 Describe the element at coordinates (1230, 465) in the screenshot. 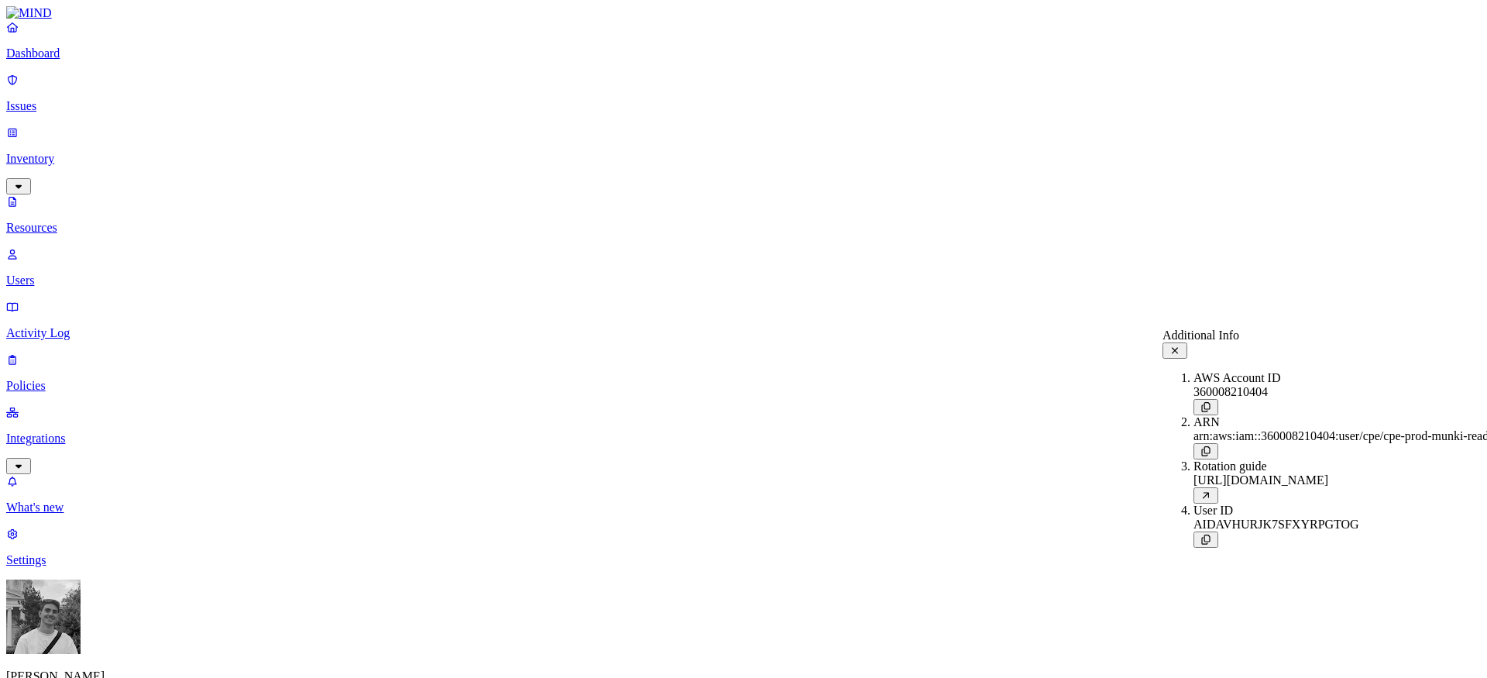

I see `span: Rotation guide` at that location.